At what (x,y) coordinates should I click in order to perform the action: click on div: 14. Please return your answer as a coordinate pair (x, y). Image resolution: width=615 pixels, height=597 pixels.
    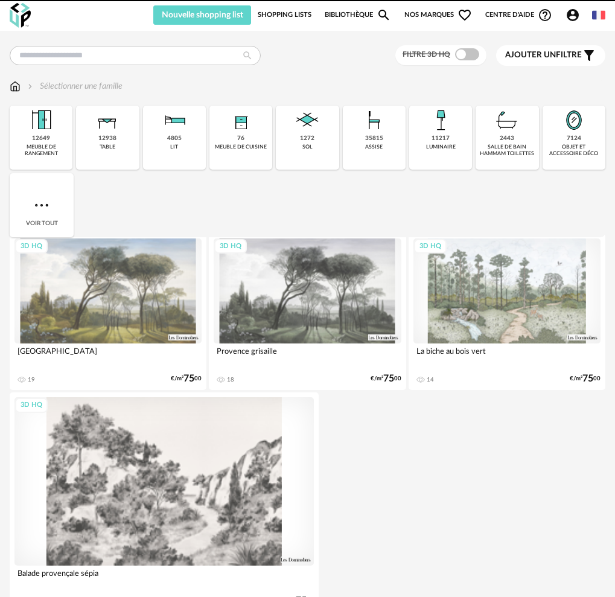
    Looking at the image, I should click on (430, 380).